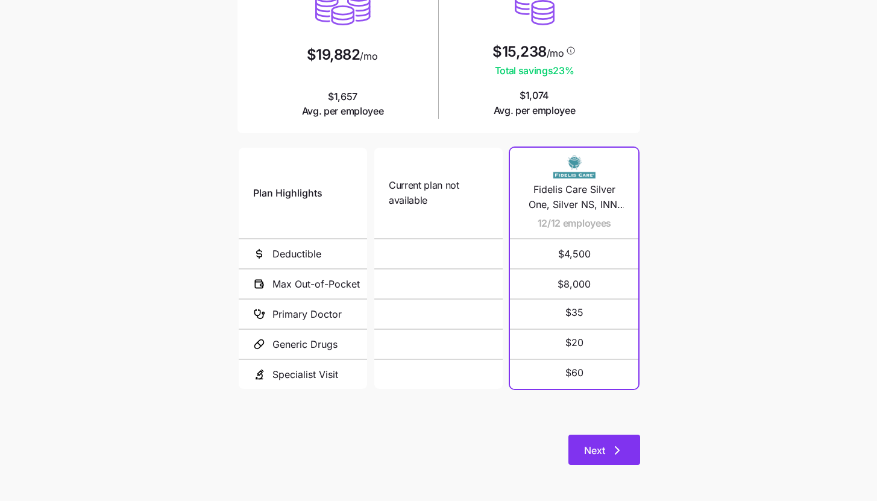 The height and width of the screenshot is (501, 877). Describe the element at coordinates (519, 52) in the screenshot. I see `span: $15,238` at that location.